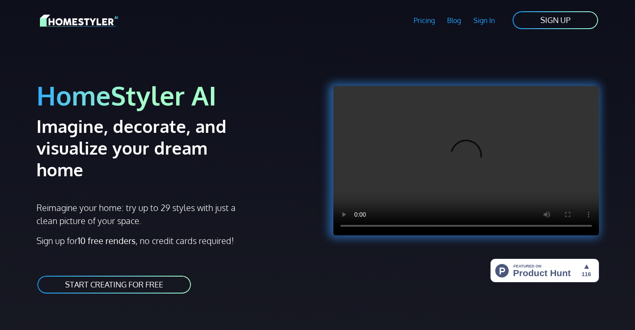 This screenshot has height=330, width=635. What do you see at coordinates (424, 20) in the screenshot?
I see `a: Pricing` at bounding box center [424, 20].